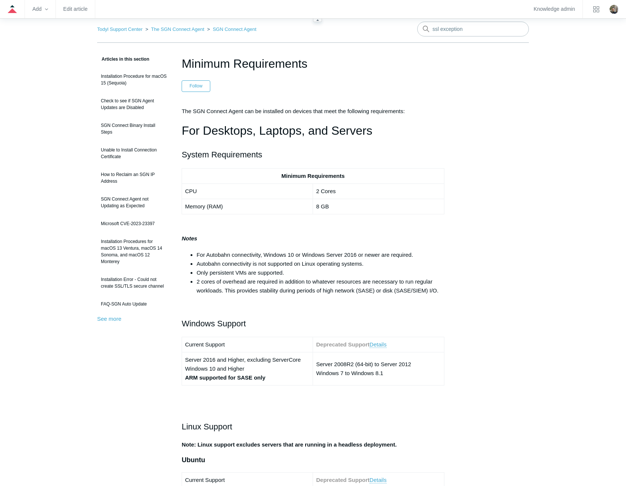 The image size is (626, 486). Describe the element at coordinates (134, 178) in the screenshot. I see `a: How to Reclaim an SGN IP Address` at that location.